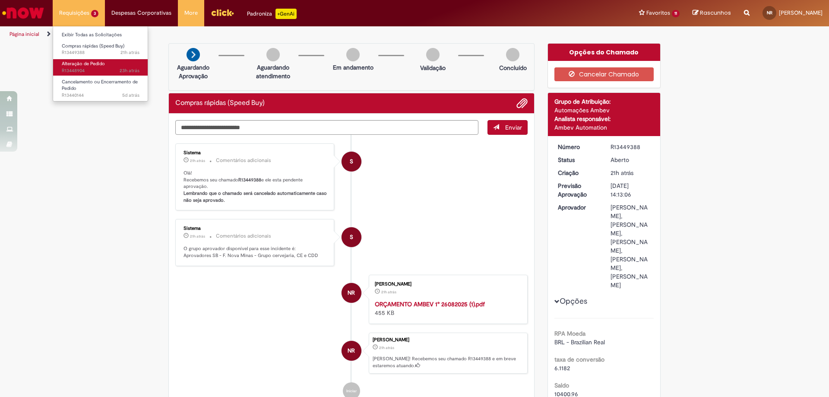 This screenshot has height=397, width=829. What do you see at coordinates (562, 368) in the screenshot?
I see `span: 6.1182` at bounding box center [562, 368].